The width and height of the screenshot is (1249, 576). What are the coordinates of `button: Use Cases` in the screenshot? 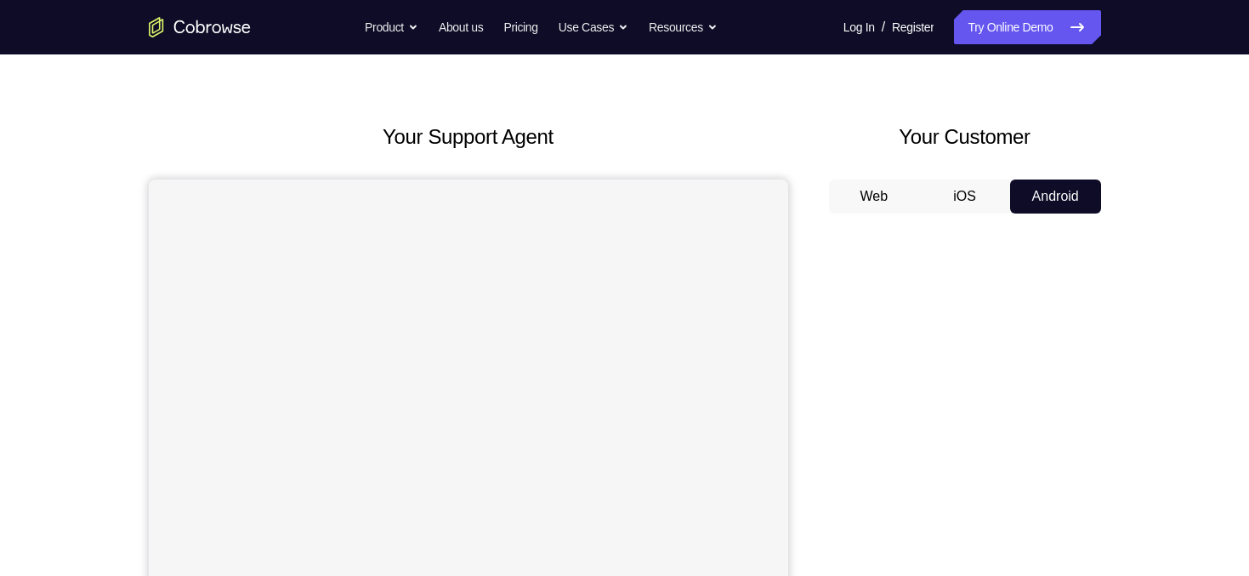 It's located at (594, 27).